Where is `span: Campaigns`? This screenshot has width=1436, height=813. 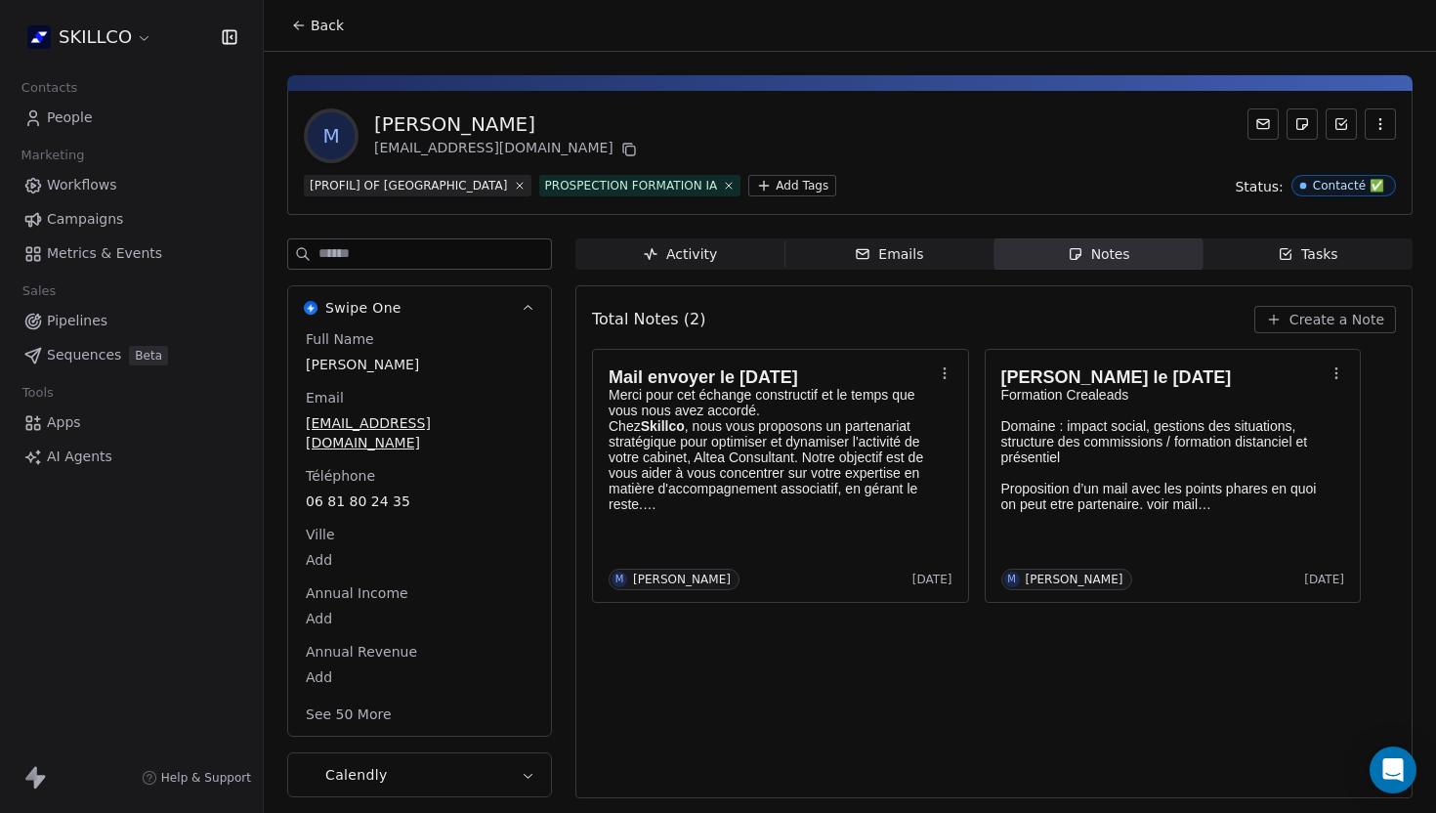
span: Campaigns is located at coordinates (85, 219).